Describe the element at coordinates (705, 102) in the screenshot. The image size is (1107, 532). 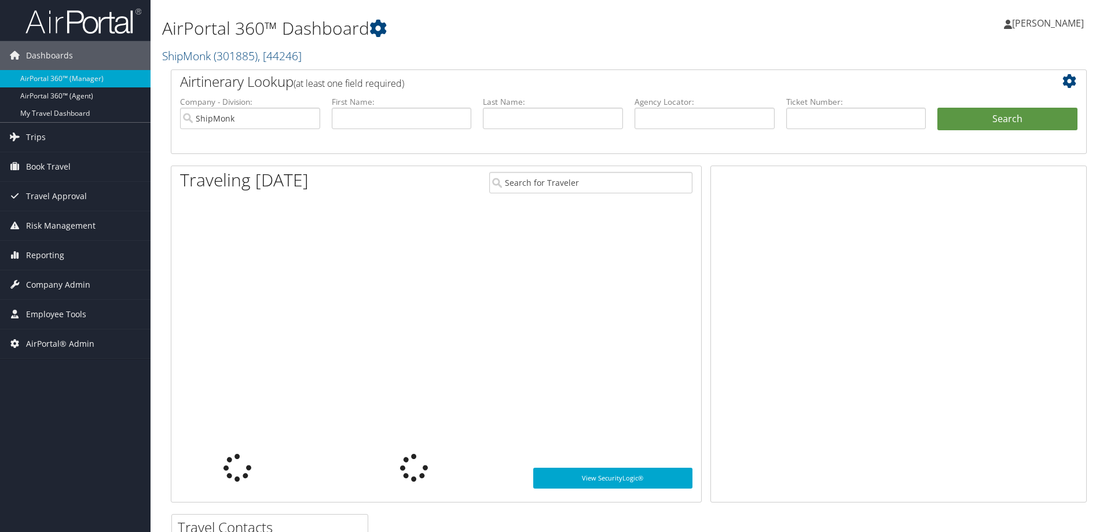
I see `label: Agency Locator:` at that location.